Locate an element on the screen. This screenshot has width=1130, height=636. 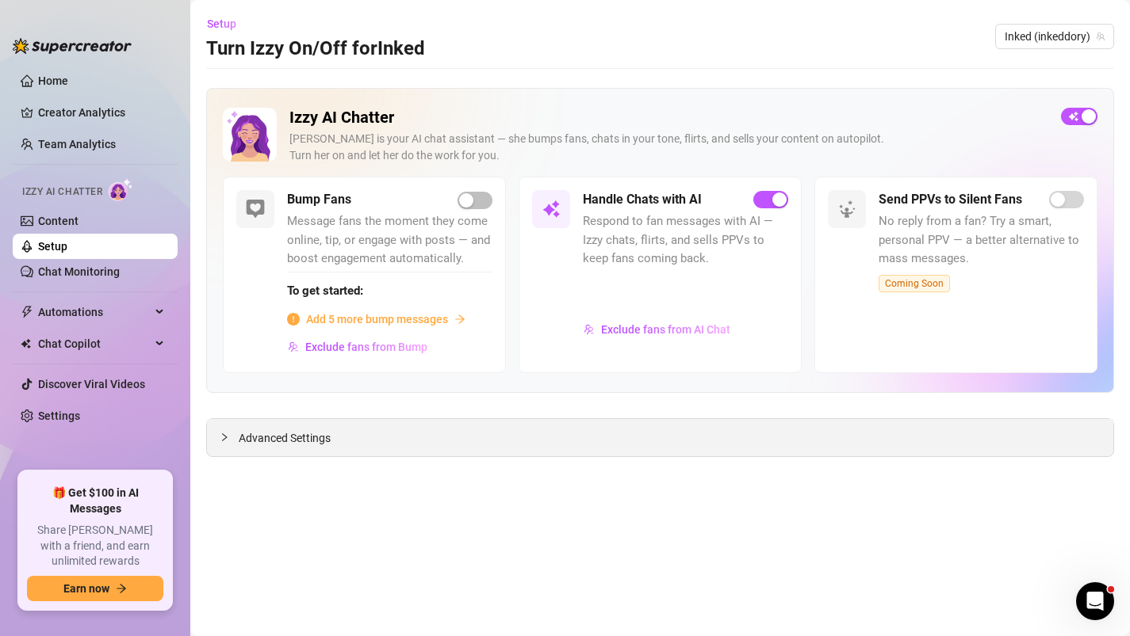
span: Message fans the moment they come online, tip, or engage with posts — and boost engagement automa... is located at coordinates (389, 240).